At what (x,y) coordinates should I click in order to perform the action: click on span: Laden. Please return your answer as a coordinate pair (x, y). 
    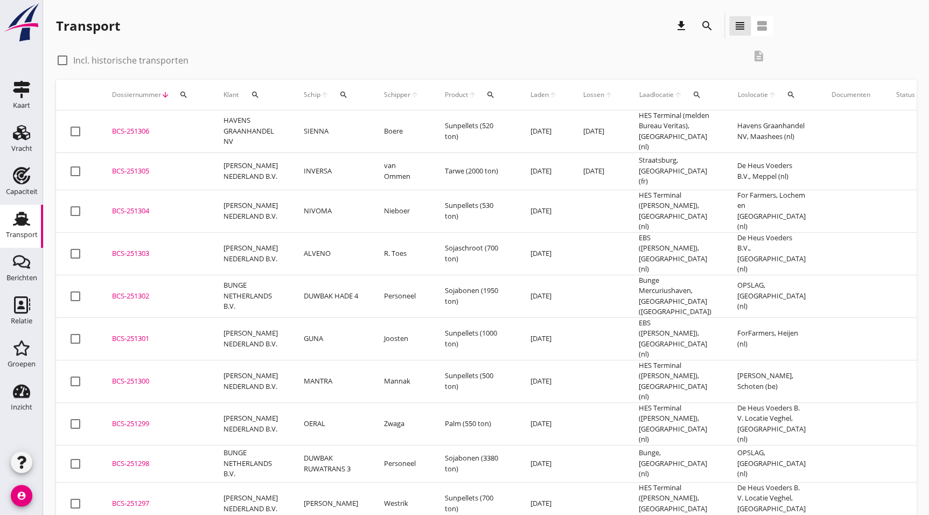
    Looking at the image, I should click on (539, 95).